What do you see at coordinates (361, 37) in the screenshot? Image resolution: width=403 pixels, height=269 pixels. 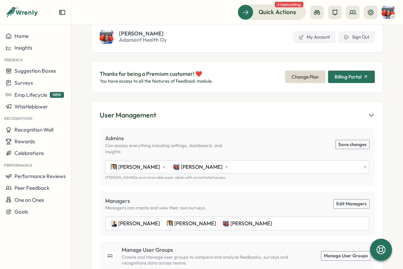 I see `span: Sign Out` at bounding box center [361, 37].